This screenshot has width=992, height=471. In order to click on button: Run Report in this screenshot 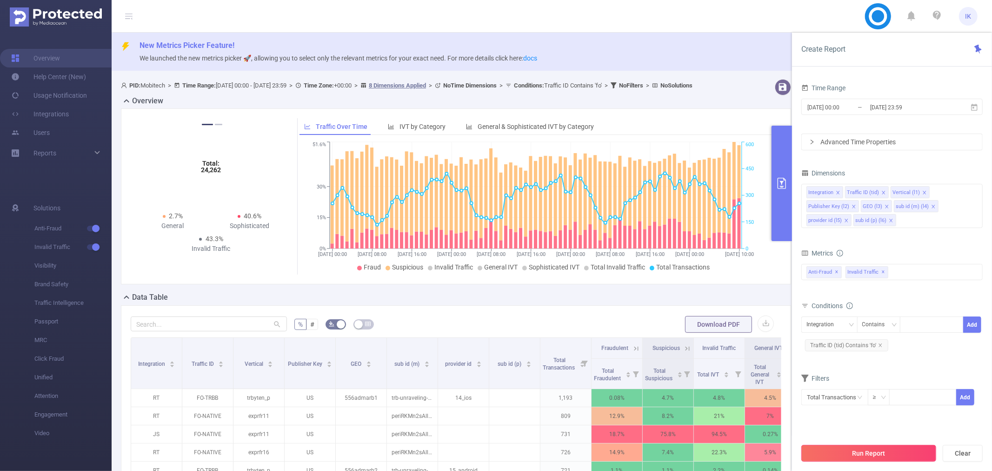, I will do `click(869, 453)`.